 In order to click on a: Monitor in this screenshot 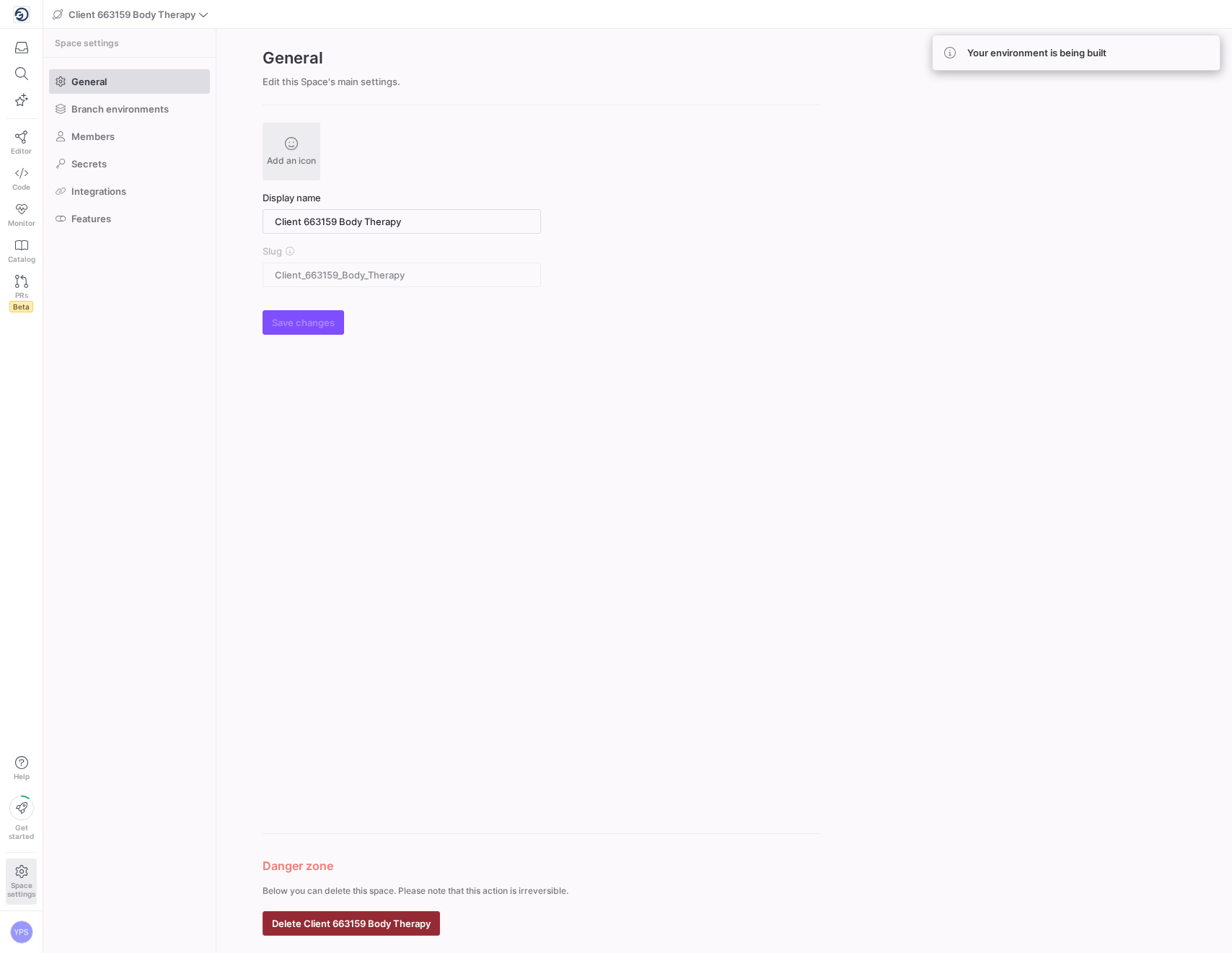, I will do `click(21, 215)`.